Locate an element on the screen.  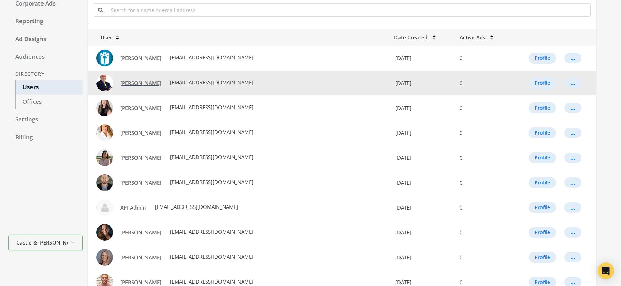
a: API Admin is located at coordinates (133, 207).